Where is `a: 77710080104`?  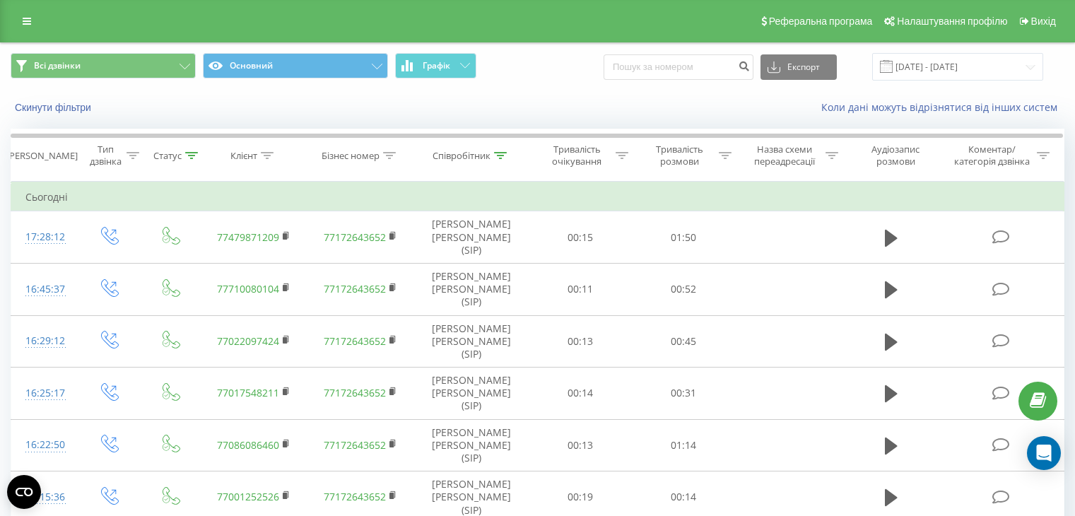
a: 77710080104 is located at coordinates (248, 288).